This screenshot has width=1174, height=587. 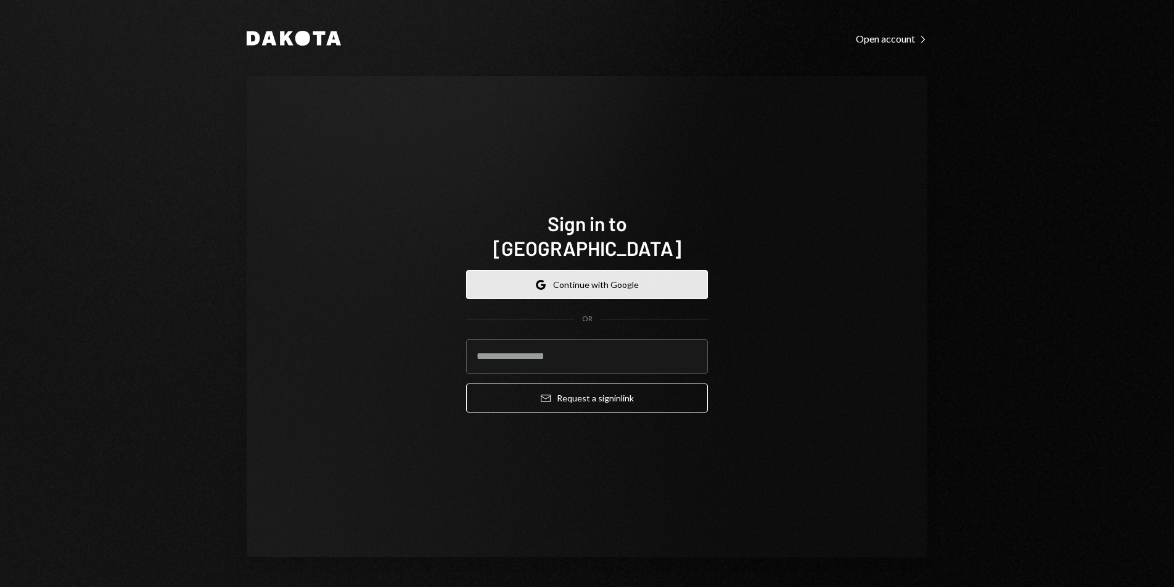 I want to click on div: OR, so click(x=587, y=319).